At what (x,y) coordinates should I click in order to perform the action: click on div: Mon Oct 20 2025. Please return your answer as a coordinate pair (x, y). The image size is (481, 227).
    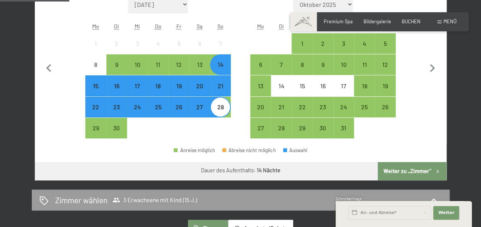
    Looking at the image, I should click on (261, 107).